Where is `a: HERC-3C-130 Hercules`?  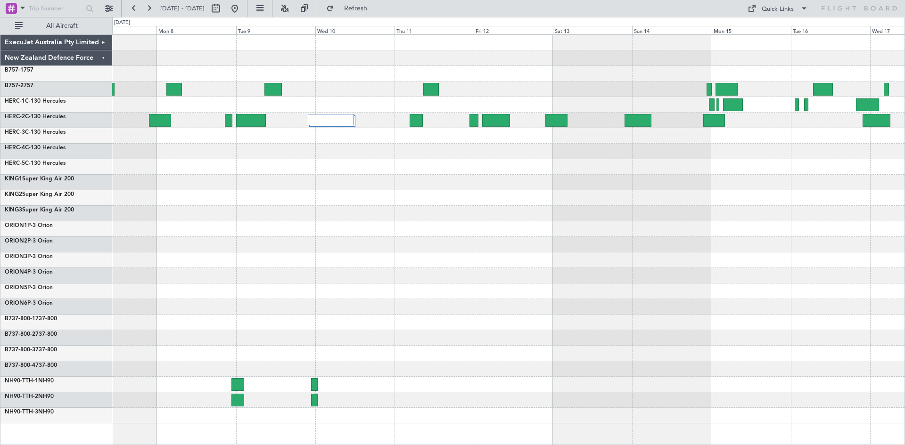
a: HERC-3C-130 Hercules is located at coordinates (35, 132).